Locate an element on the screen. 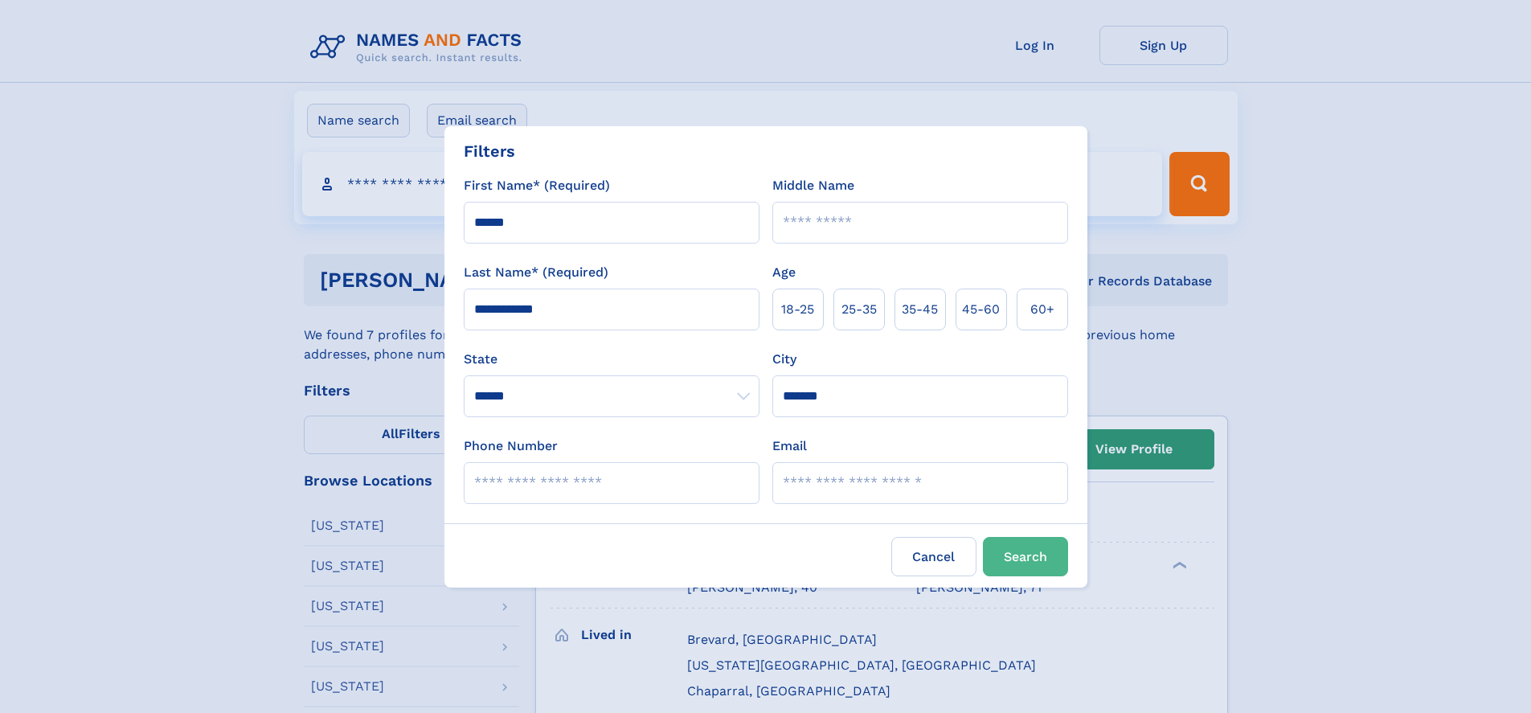  span: 35‑45 is located at coordinates (919, 309).